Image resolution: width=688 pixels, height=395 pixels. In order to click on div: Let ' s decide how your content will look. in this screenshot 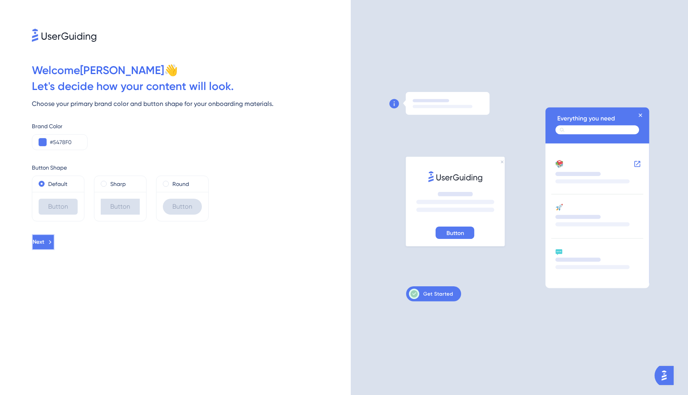, I will do `click(191, 86)`.